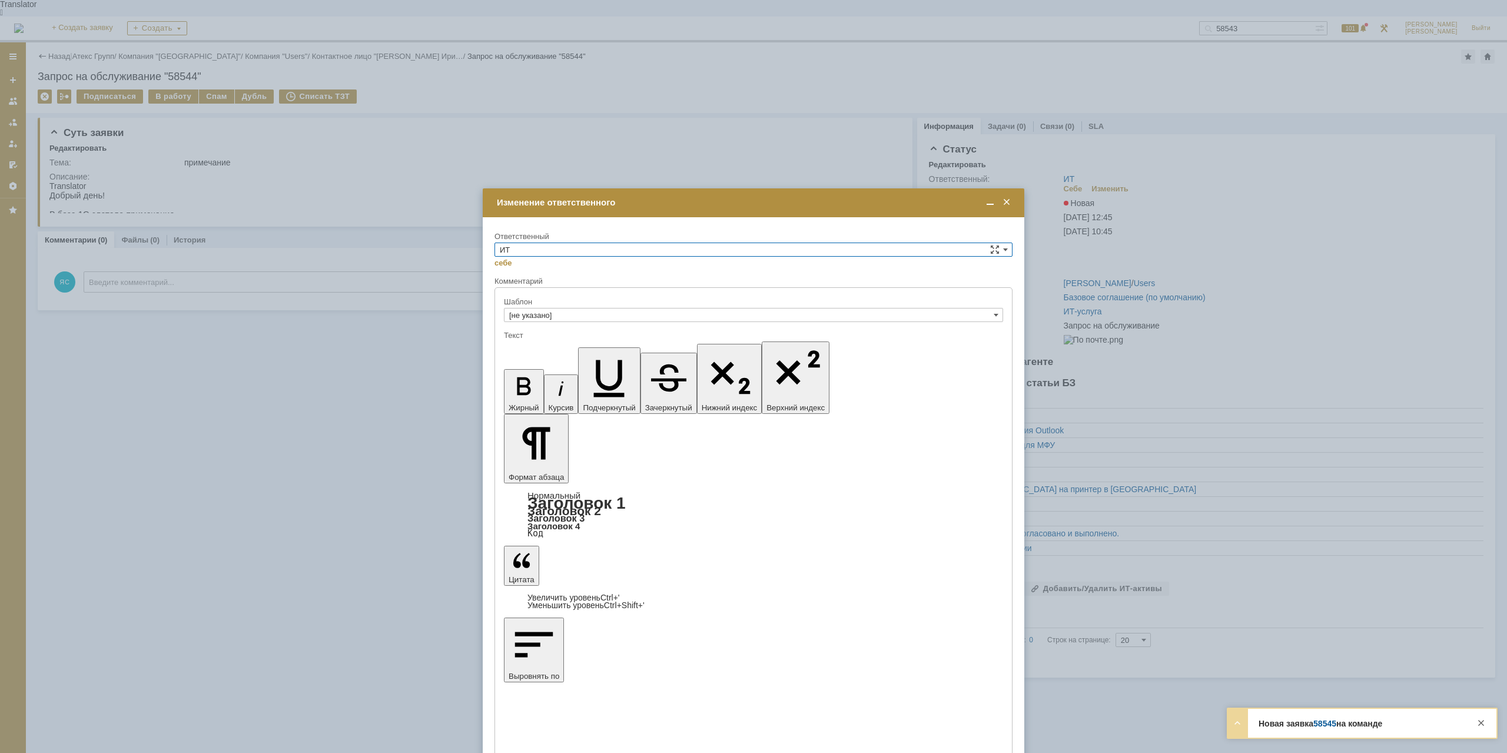  Describe the element at coordinates (609, 407) in the screenshot. I see `span: Подчеркнутый` at that location.